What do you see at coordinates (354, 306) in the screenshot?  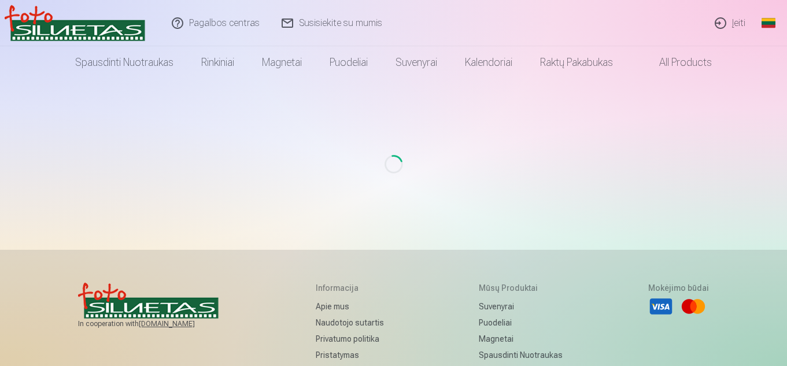 I see `a: Apie mus` at bounding box center [354, 306].